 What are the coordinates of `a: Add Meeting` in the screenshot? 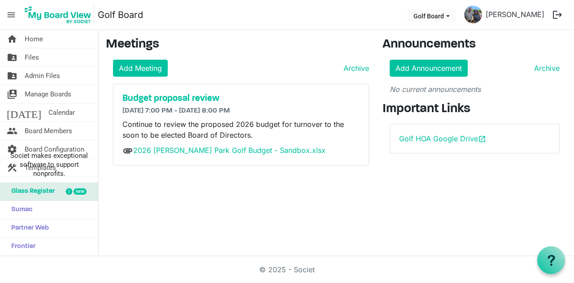 It's located at (140, 68).